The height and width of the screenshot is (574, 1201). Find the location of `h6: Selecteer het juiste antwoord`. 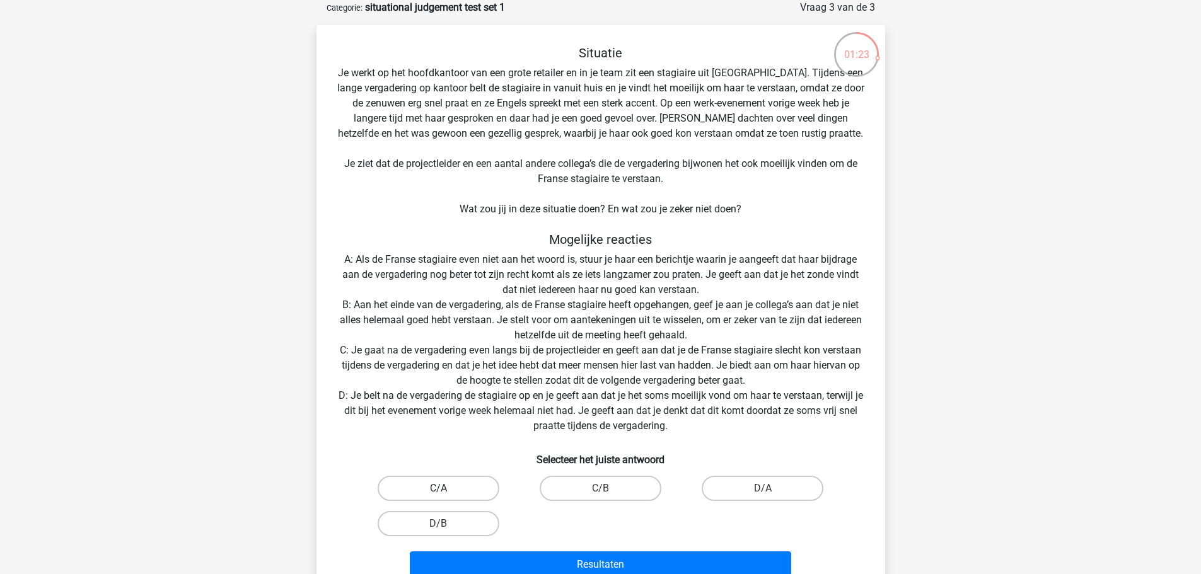

h6: Selecteer het juiste antwoord is located at coordinates (601, 454).